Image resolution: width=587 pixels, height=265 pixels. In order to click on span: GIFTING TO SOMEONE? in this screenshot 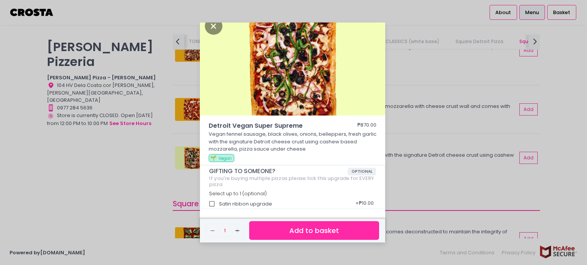, I will do `click(278, 172)`.